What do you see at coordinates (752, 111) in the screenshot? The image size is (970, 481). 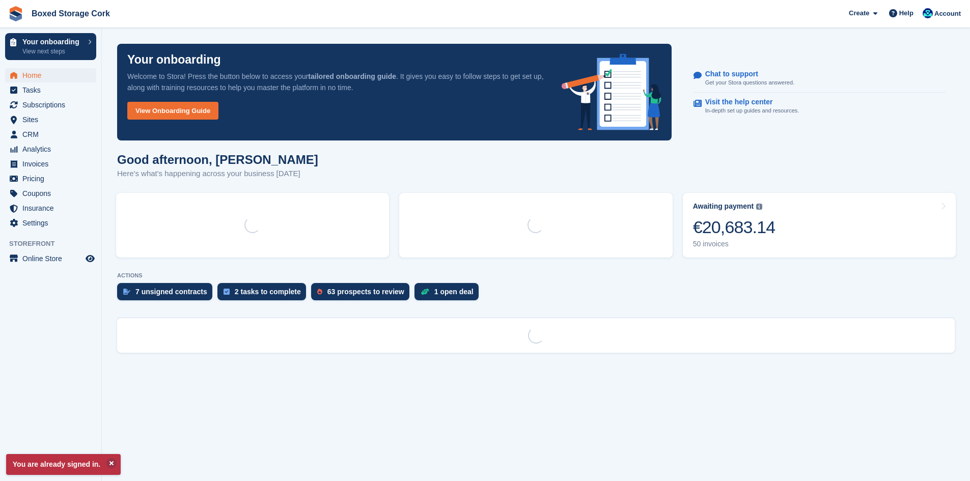 I see `p: In-depth set up guides and resources.` at bounding box center [752, 111].